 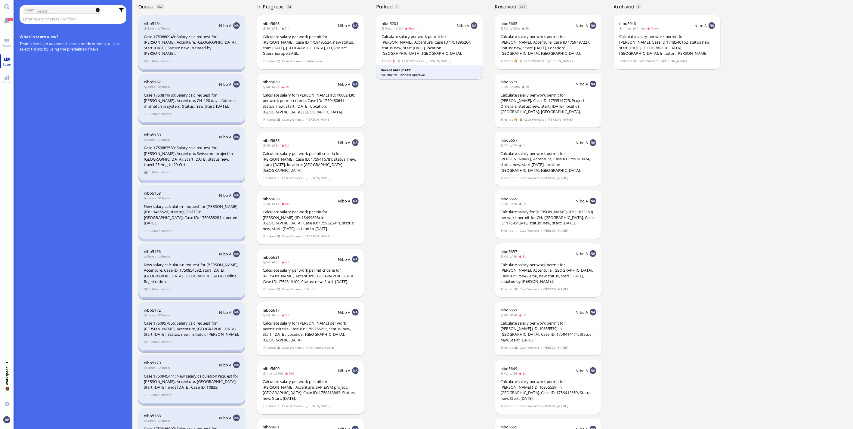 I want to click on span: nibo5168, so click(x=152, y=416).